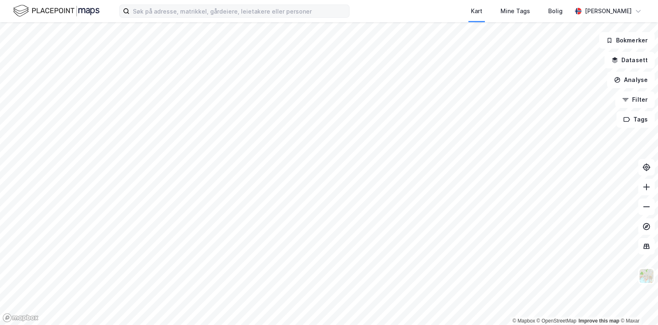 Image resolution: width=658 pixels, height=325 pixels. What do you see at coordinates (556, 320) in the screenshot?
I see `a: OpenStreetMap` at bounding box center [556, 320].